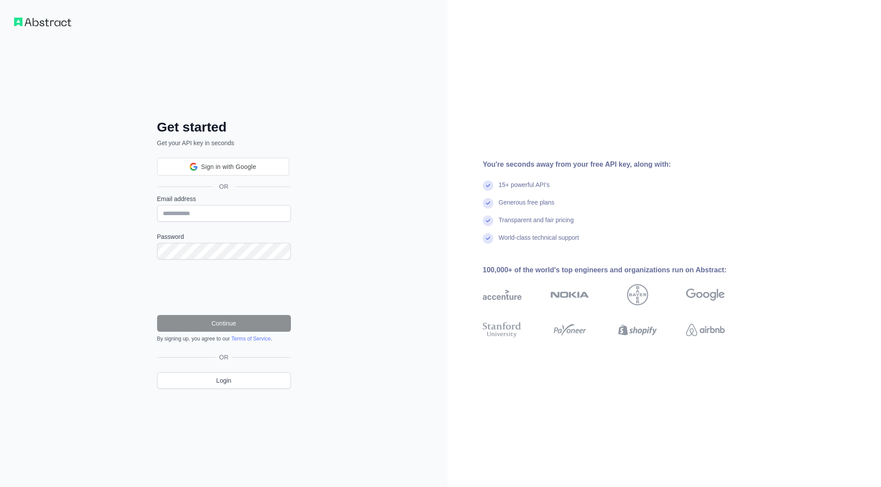 The height and width of the screenshot is (487, 881). What do you see at coordinates (570, 330) in the screenshot?
I see `img: payoneer` at bounding box center [570, 330].